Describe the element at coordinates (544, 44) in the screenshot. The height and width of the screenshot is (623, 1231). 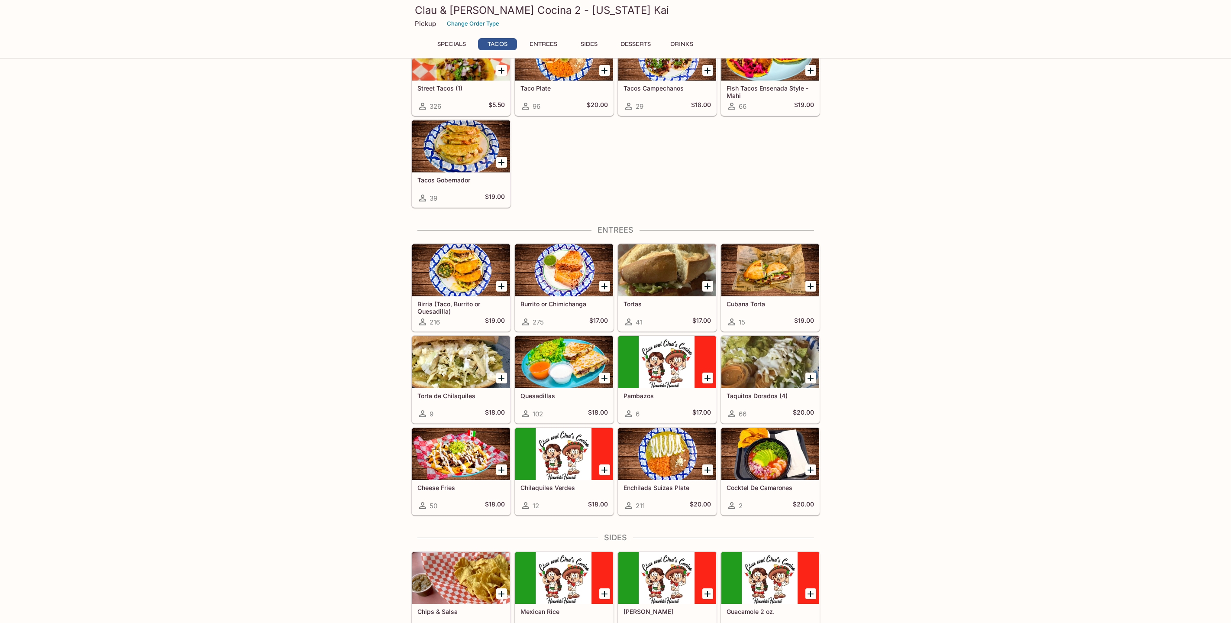
I see `button: Entrees` at that location.